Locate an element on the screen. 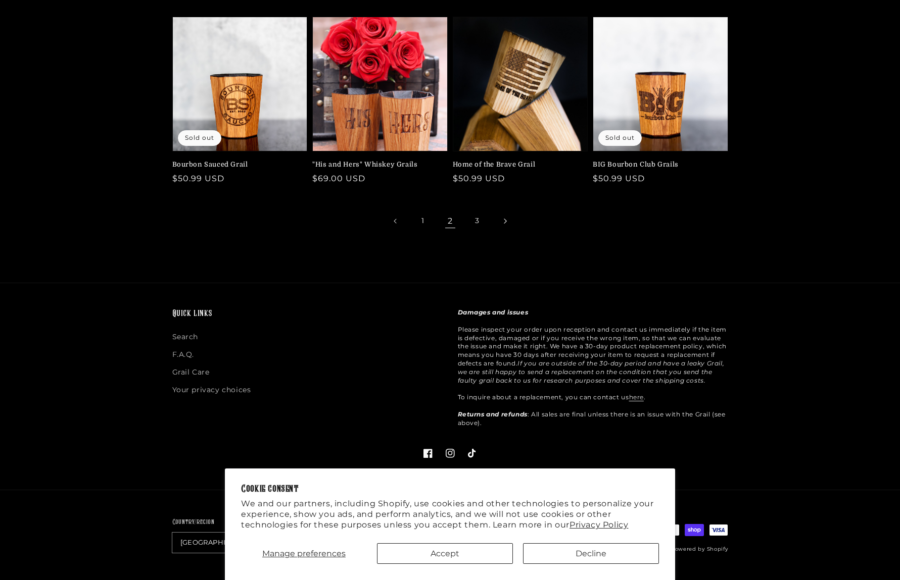 This screenshot has height=580, width=900. p: We and our partners, including Shopify, use cookies and other technologies to personalize your ex... is located at coordinates (450, 515).